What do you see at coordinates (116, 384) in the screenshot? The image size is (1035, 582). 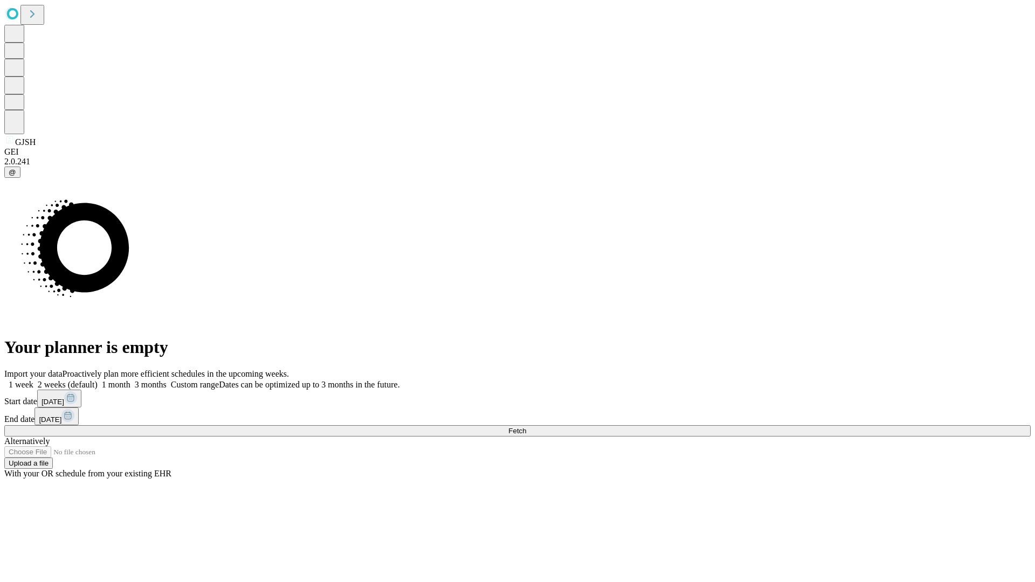 I see `span: 1 month` at bounding box center [116, 384].